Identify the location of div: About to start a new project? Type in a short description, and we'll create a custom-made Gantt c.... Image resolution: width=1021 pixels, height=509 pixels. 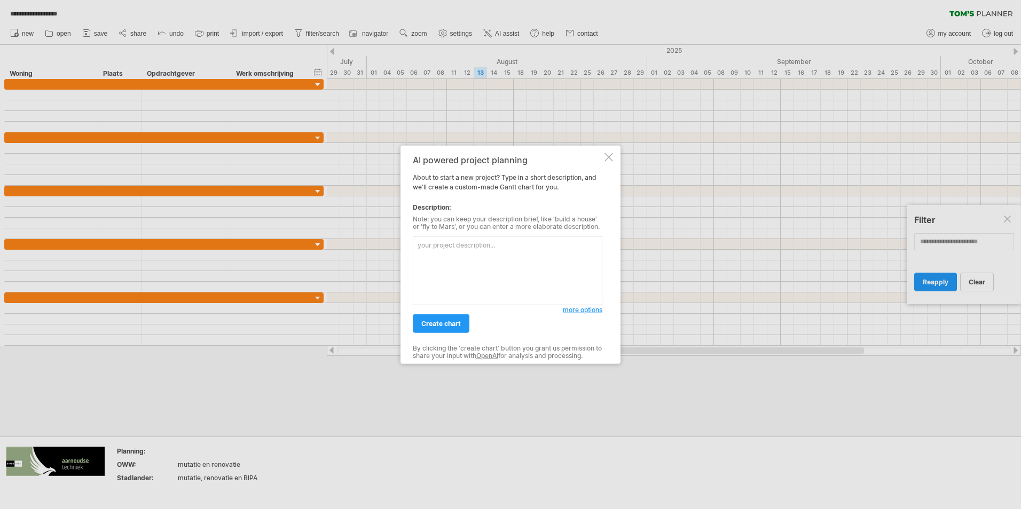
(507, 255).